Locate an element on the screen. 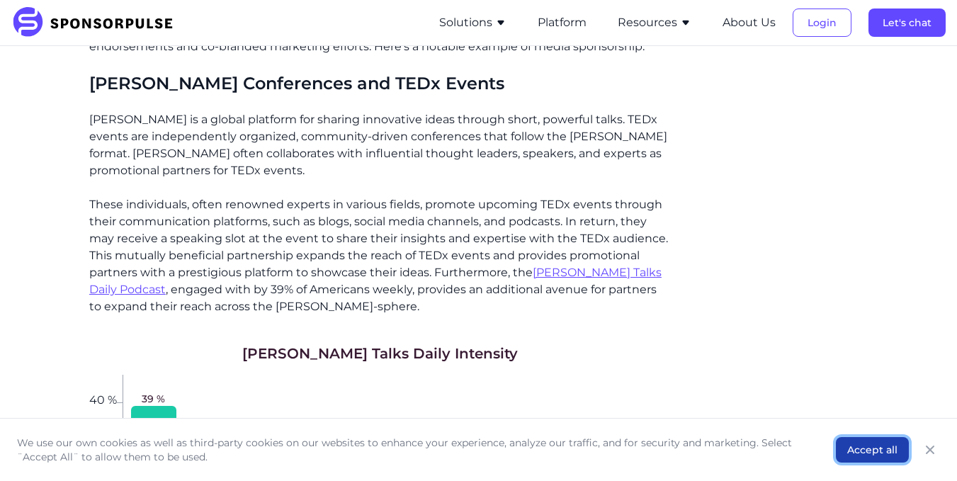 This screenshot has width=957, height=481. div: Chat Widget is located at coordinates (922, 447).